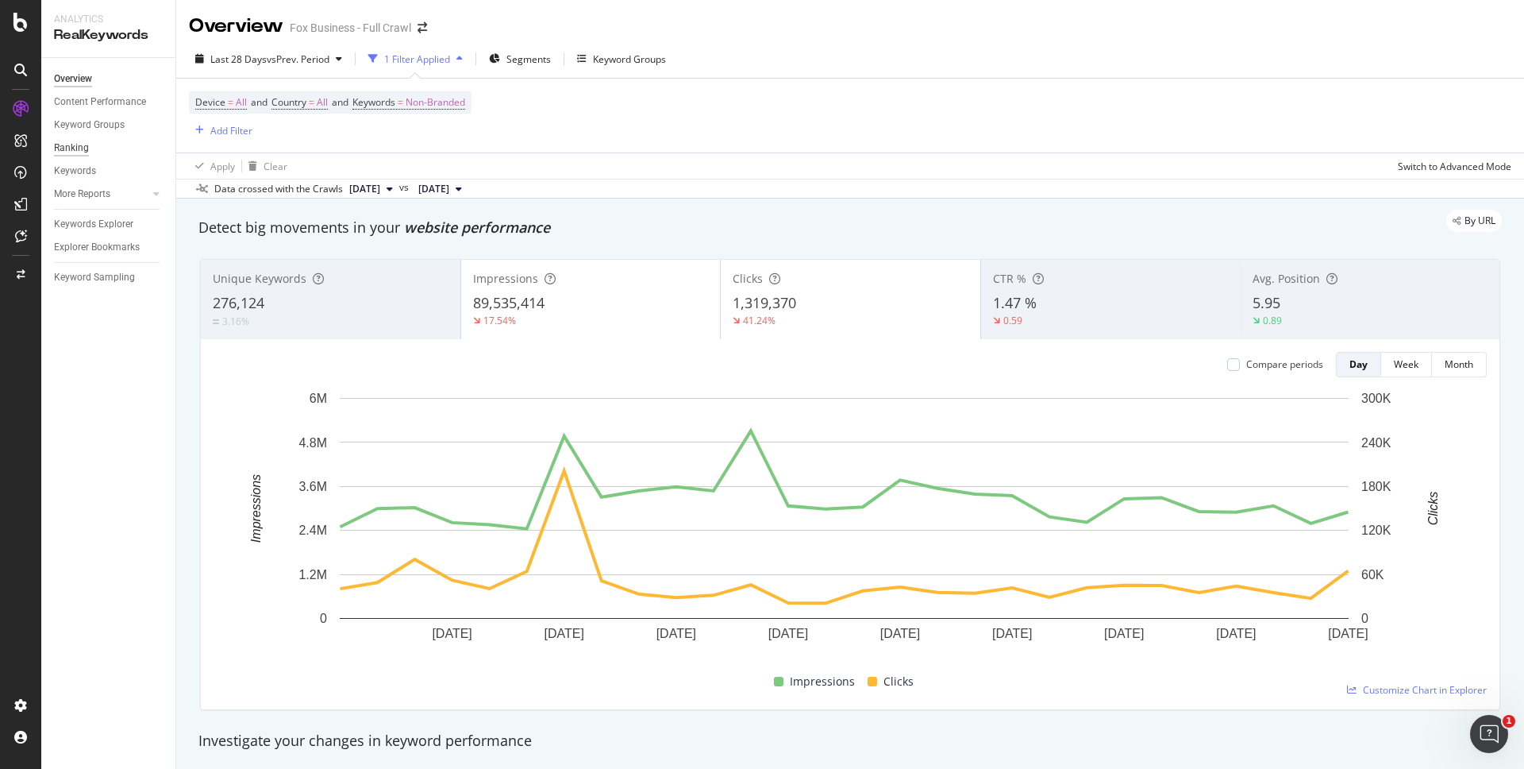 Image resolution: width=1524 pixels, height=769 pixels. What do you see at coordinates (1358, 364) in the screenshot?
I see `button: Day` at bounding box center [1358, 364].